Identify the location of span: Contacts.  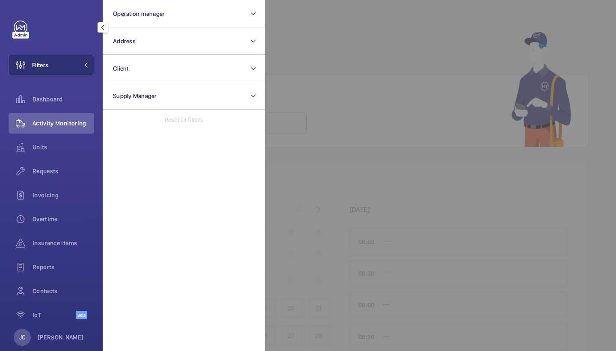
(63, 291).